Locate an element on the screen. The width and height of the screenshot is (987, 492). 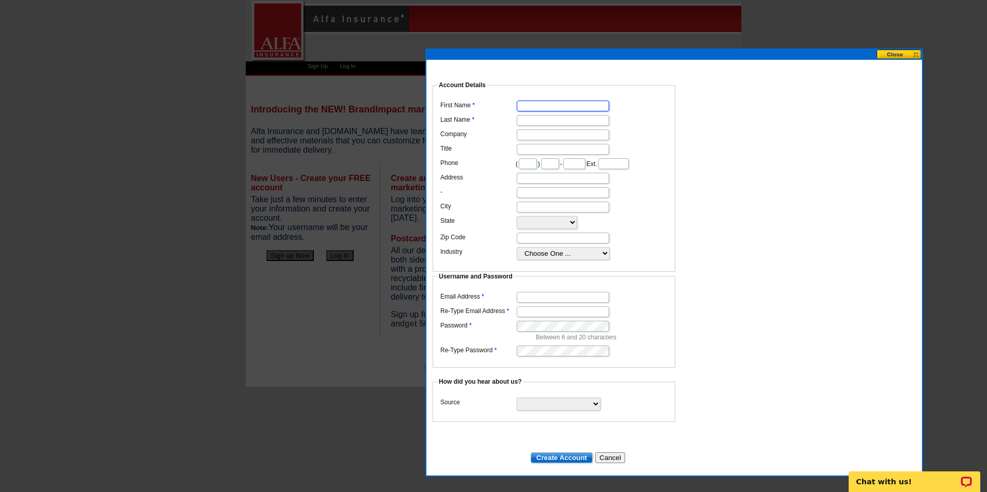
label: City is located at coordinates (478, 206).